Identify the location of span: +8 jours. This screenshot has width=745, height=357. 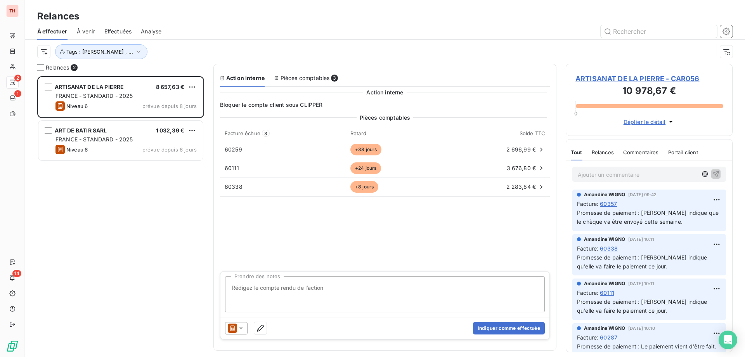
(364, 187).